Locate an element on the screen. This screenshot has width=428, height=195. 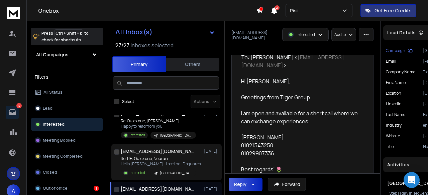
div: Open Intercom Messenger is located at coordinates (411, 180).